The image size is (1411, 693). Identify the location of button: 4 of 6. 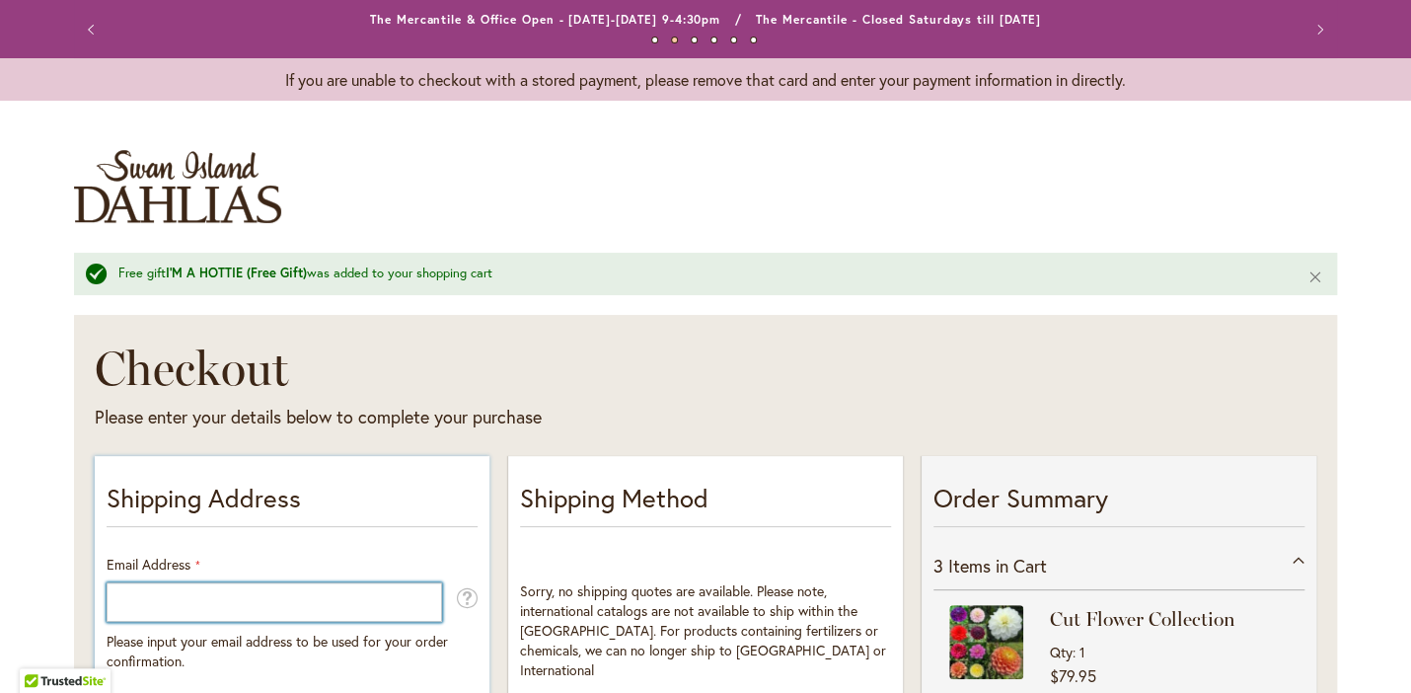
(713, 39).